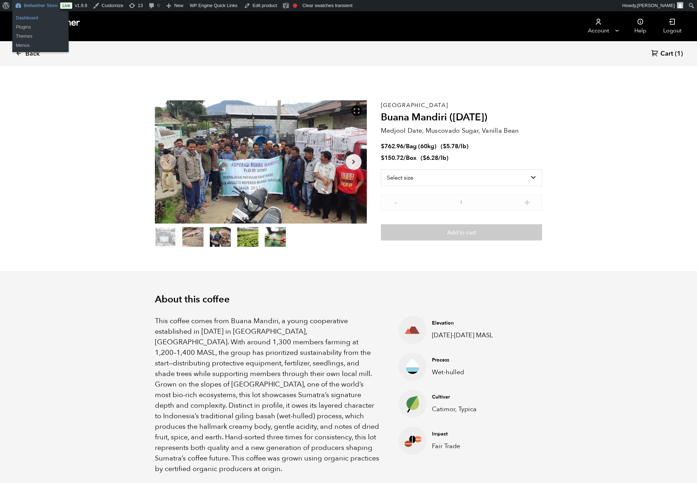 The image size is (697, 483). I want to click on p: Catimor, Typica, so click(466, 409).